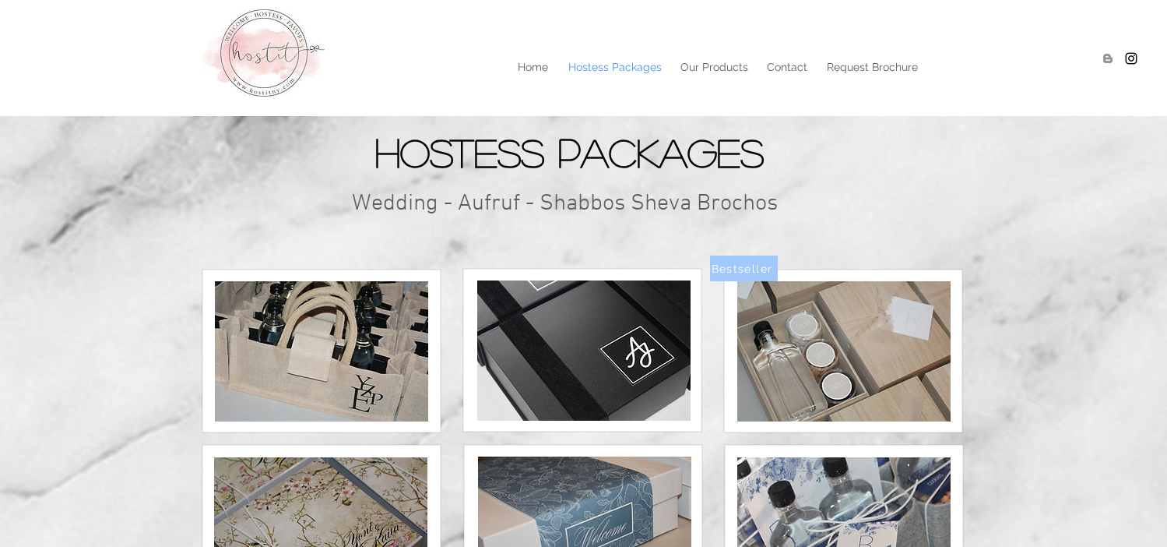 Image resolution: width=1167 pixels, height=547 pixels. I want to click on img: IMG_2357.JPG, so click(844, 351).